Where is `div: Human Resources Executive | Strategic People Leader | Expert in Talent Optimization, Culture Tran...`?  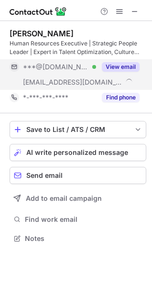 div: Human Resources Executive | Strategic People Leader | Expert in Talent Optimization, Culture Tran... is located at coordinates (78, 48).